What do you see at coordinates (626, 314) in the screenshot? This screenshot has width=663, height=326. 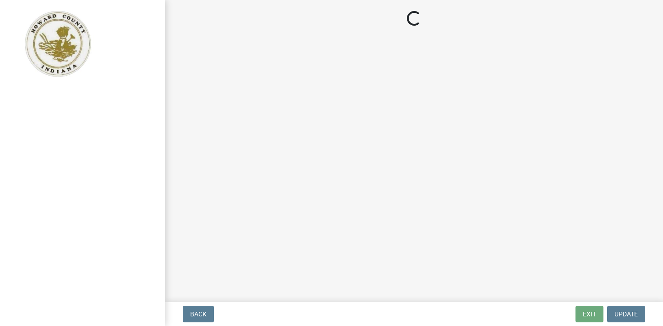 I see `button: Update` at bounding box center [626, 314].